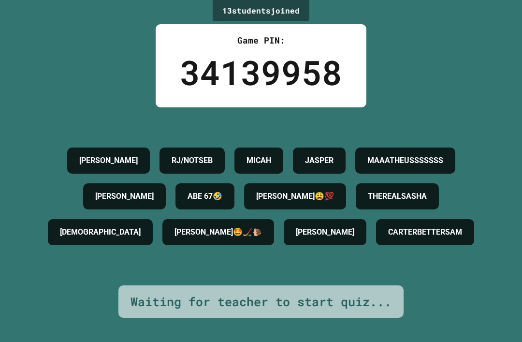 The width and height of the screenshot is (522, 342). Describe the element at coordinates (405, 161) in the screenshot. I see `h4: MAAATHEUSSSSSSS` at that location.